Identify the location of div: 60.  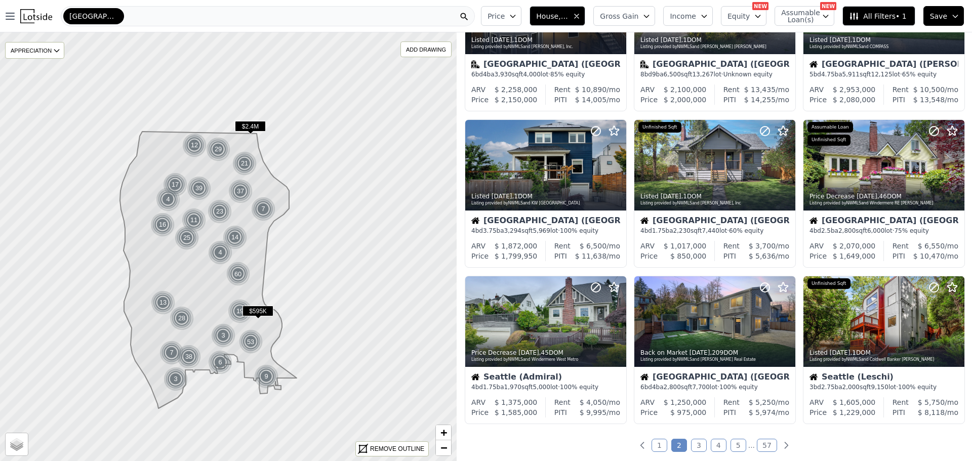
(238, 274).